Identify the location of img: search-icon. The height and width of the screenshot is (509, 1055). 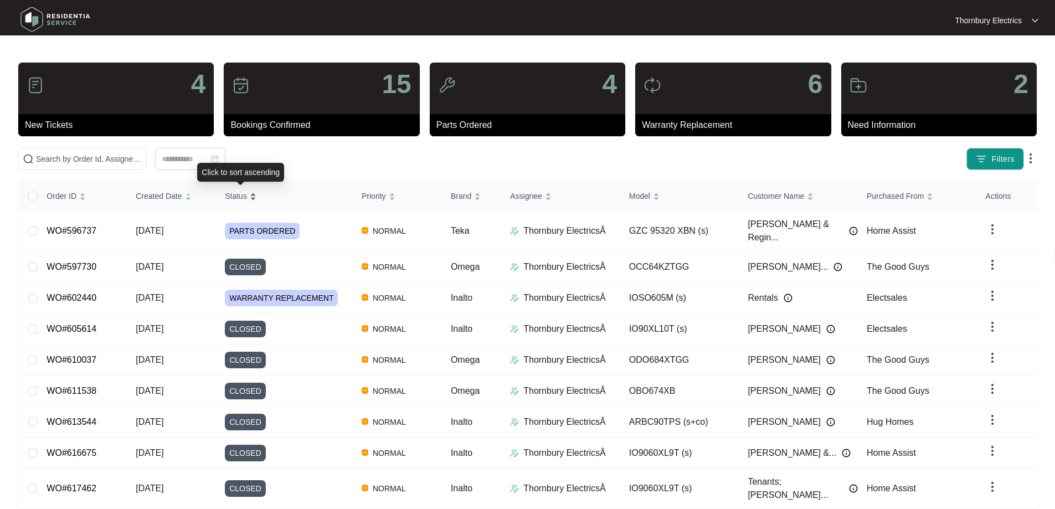
(28, 159).